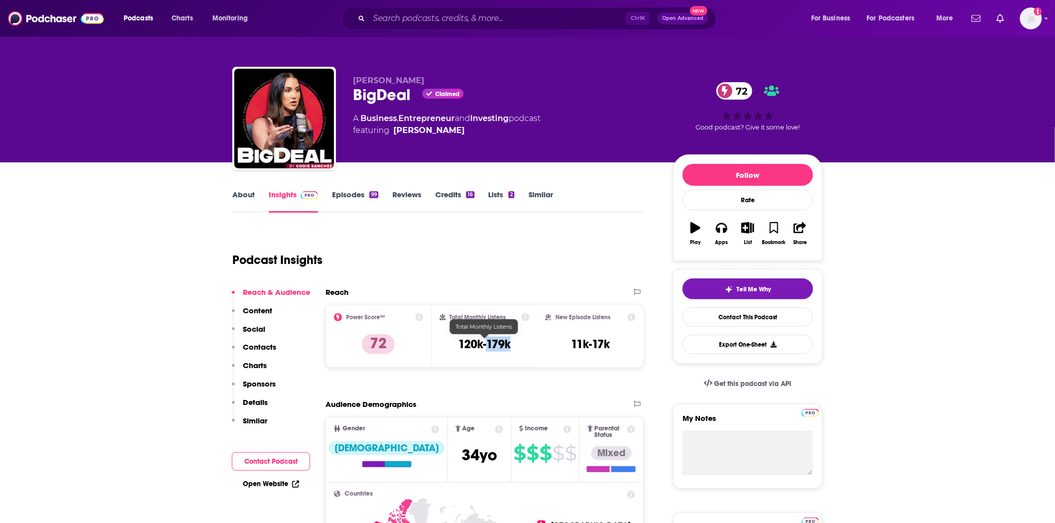 Image resolution: width=1055 pixels, height=523 pixels. I want to click on a: Codie Sanchez, so click(429, 131).